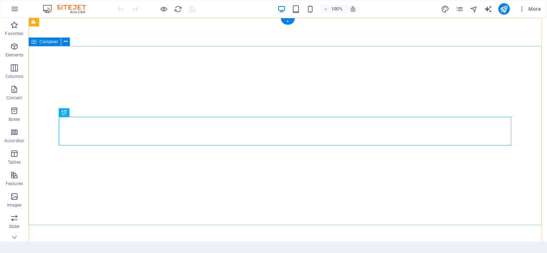 This screenshot has height=253, width=547. What do you see at coordinates (49, 42) in the screenshot?
I see `span: Container` at bounding box center [49, 42].